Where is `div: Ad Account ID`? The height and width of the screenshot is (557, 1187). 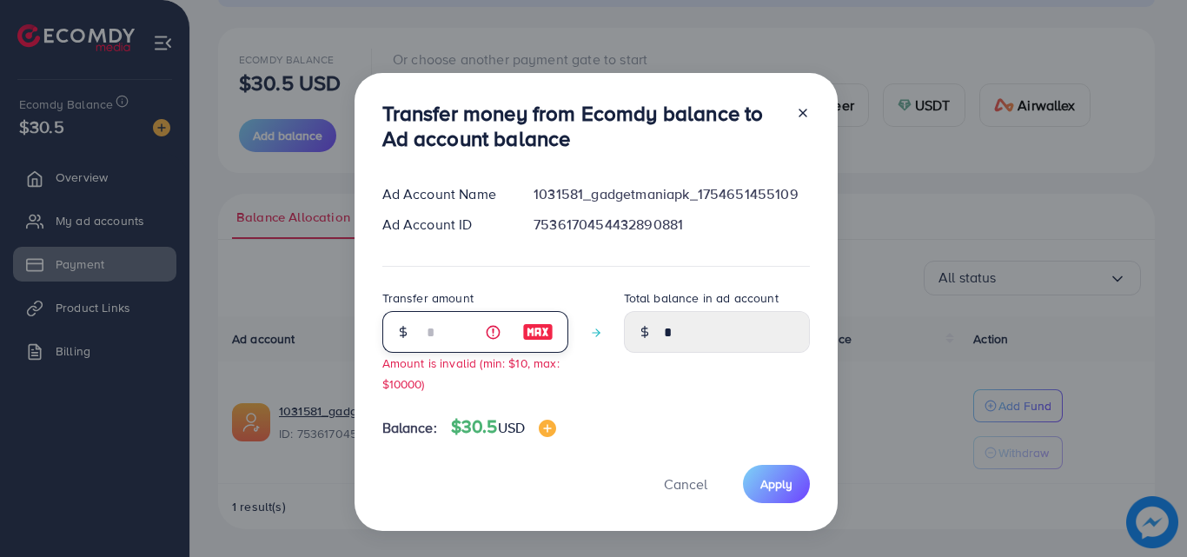
div: Ad Account ID is located at coordinates (444, 224).